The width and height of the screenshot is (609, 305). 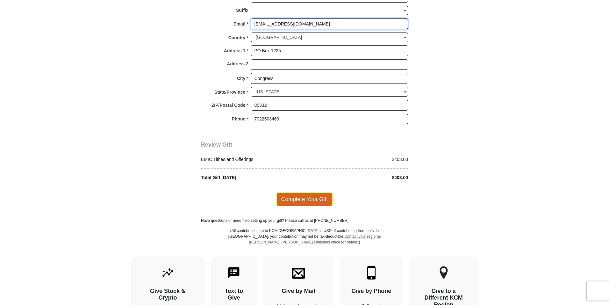 I want to click on strong: Address 2, so click(x=238, y=64).